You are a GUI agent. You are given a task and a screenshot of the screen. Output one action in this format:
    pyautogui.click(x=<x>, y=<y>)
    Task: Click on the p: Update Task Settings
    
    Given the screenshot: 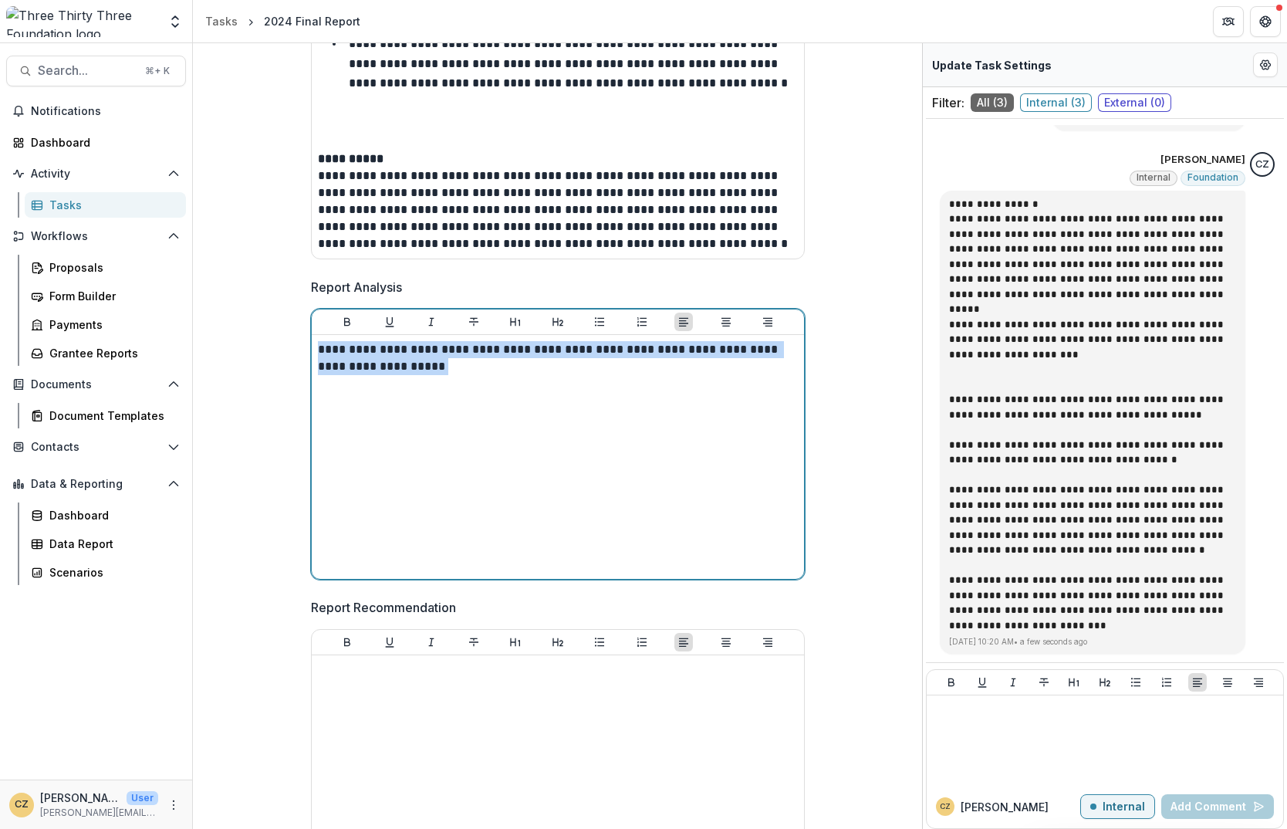 What is the action you would take?
    pyautogui.click(x=992, y=65)
    